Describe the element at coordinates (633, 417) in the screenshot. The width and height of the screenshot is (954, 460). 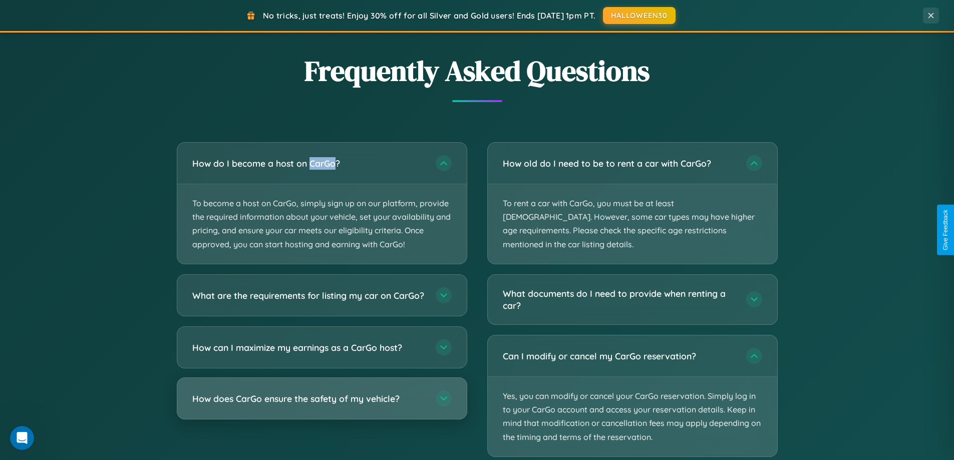
I see `p: Yes, you can modify or cancel your CarGo reservation. Simply log in to your CarGo account and acc...` at that location.